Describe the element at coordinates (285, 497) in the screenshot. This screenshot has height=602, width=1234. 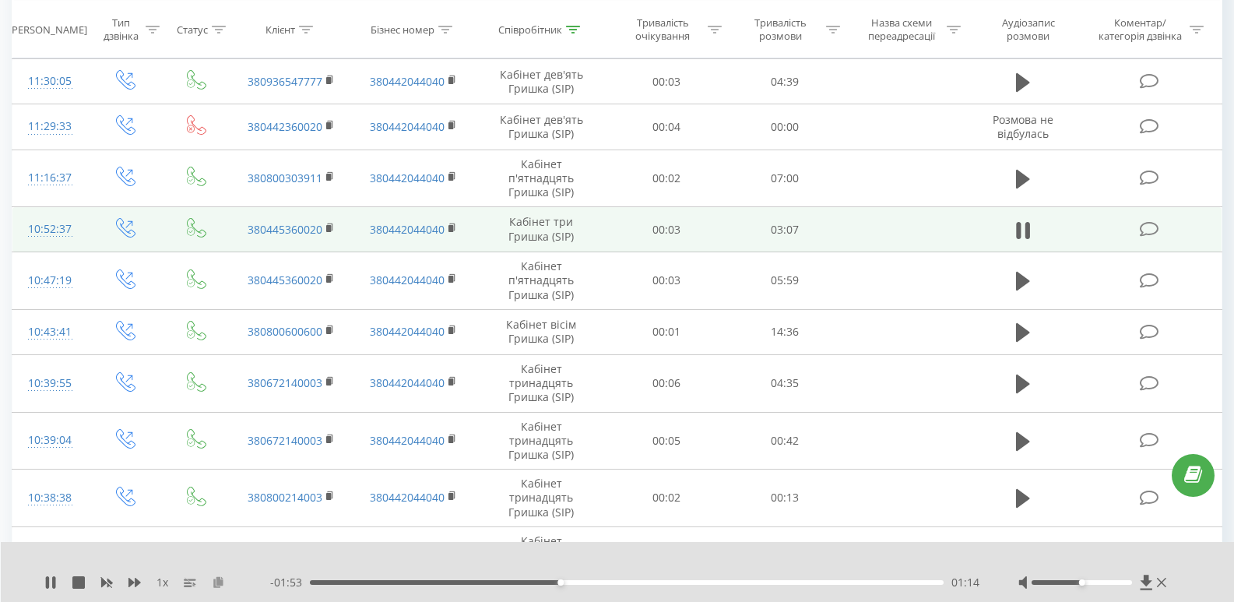
I see `a: 380800214003` at that location.